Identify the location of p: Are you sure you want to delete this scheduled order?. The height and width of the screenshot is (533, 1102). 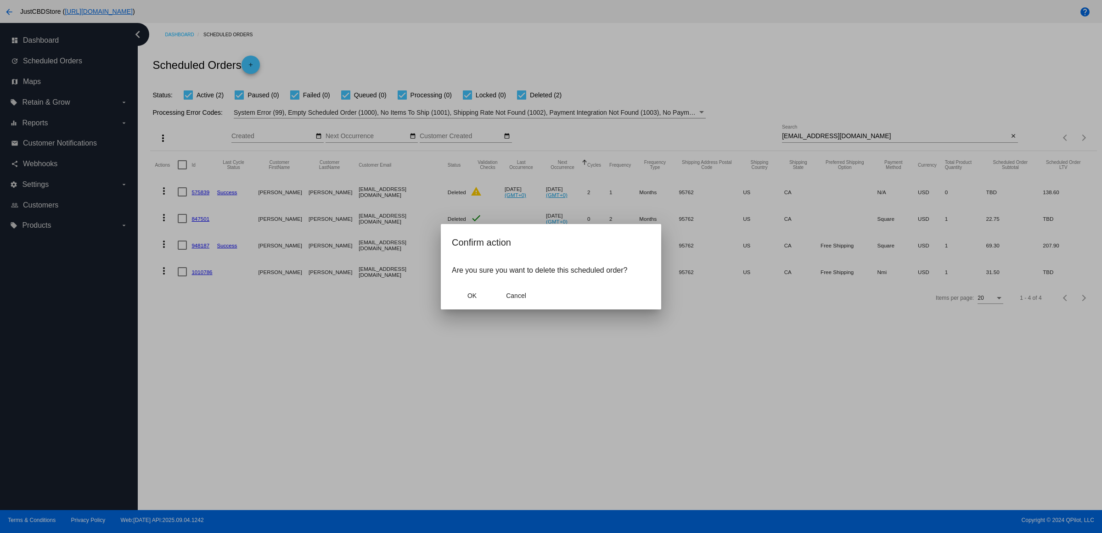
(551, 270).